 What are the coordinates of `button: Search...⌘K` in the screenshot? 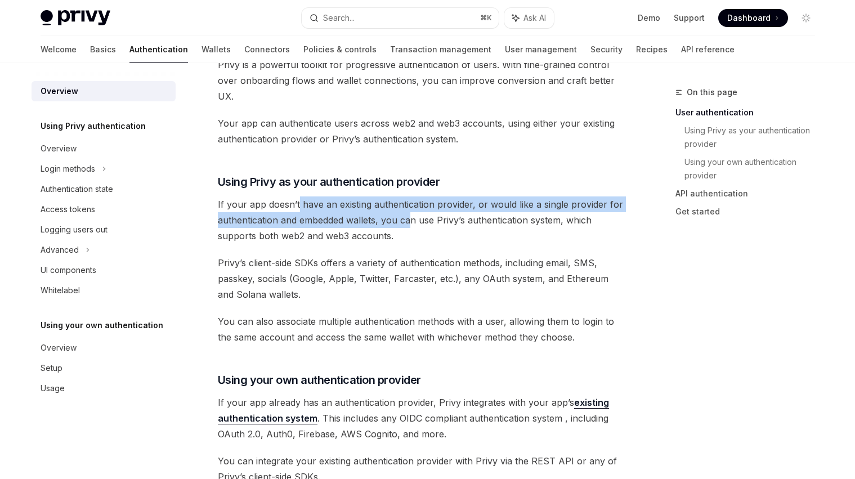 It's located at (400, 18).